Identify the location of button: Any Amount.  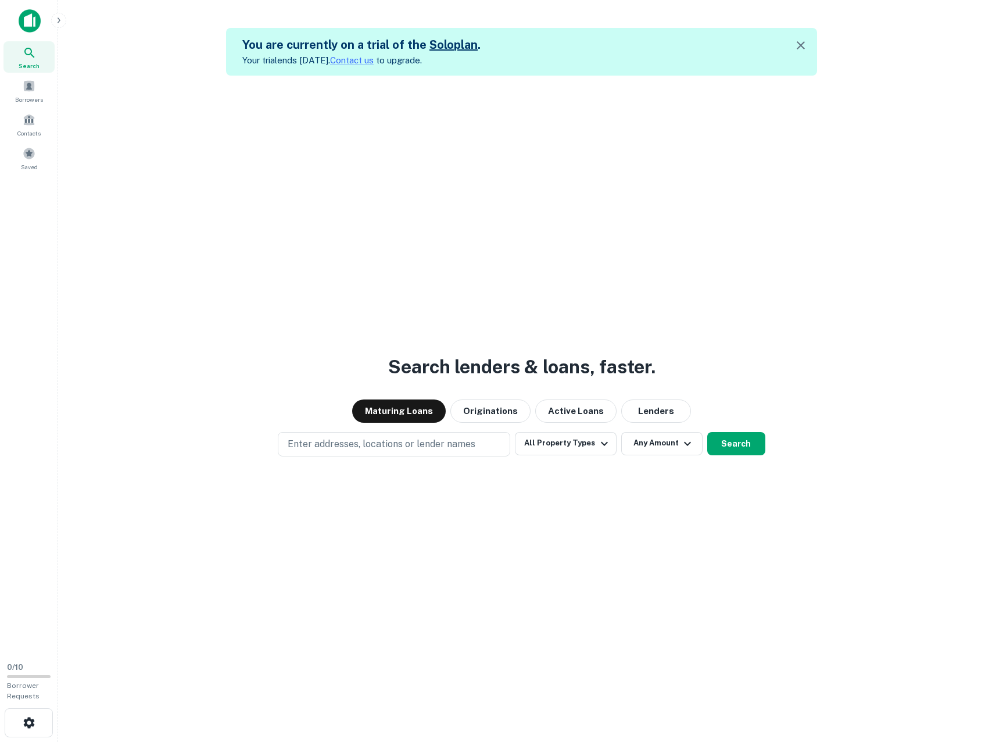
(662, 443).